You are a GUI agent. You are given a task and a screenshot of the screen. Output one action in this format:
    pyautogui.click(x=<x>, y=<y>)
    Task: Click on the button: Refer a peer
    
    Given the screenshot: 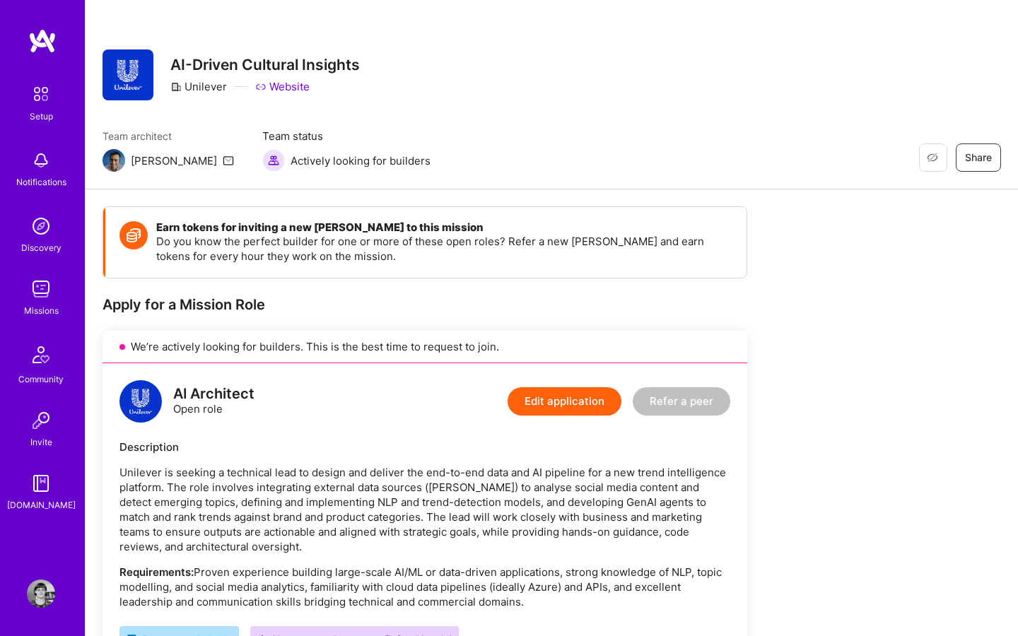 What is the action you would take?
    pyautogui.click(x=681, y=401)
    